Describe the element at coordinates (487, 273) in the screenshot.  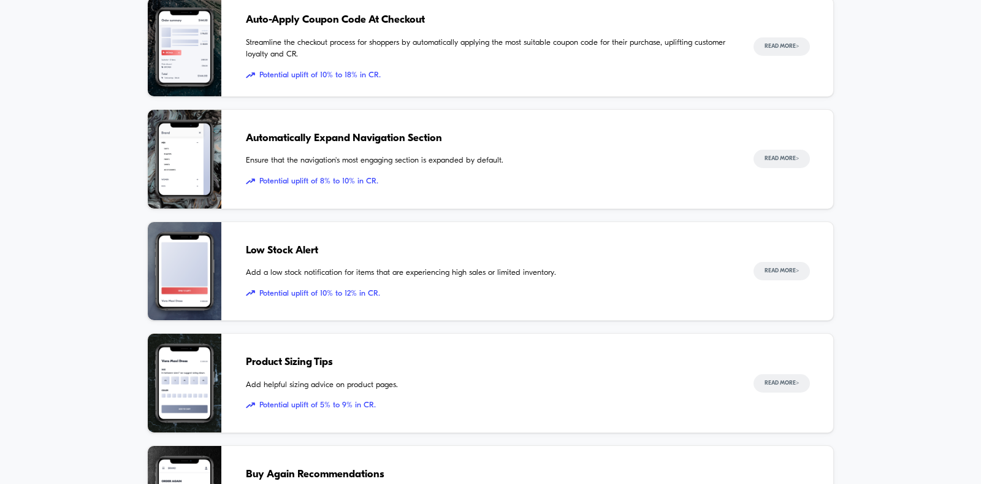
I see `span: Add a low stock notification for items that are experiencing high sales or limited inventory.` at that location.